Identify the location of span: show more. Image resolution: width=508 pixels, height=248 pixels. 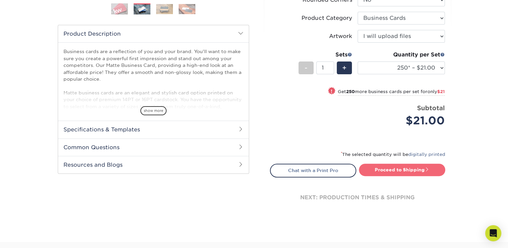
(153, 110).